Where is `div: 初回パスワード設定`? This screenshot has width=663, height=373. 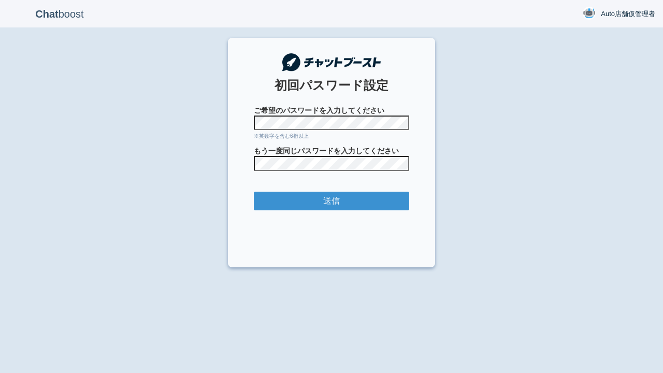
div: 初回パスワード設定 is located at coordinates (331, 85).